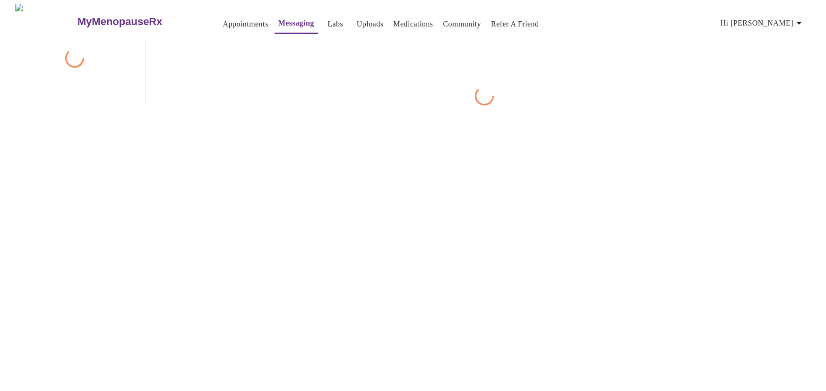  I want to click on button: Appointments, so click(246, 24).